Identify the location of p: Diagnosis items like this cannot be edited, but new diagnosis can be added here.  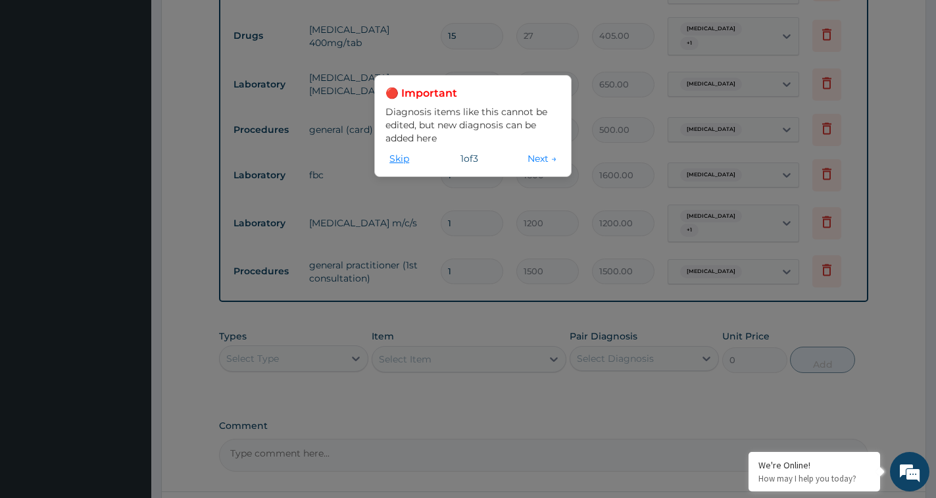
(473, 125).